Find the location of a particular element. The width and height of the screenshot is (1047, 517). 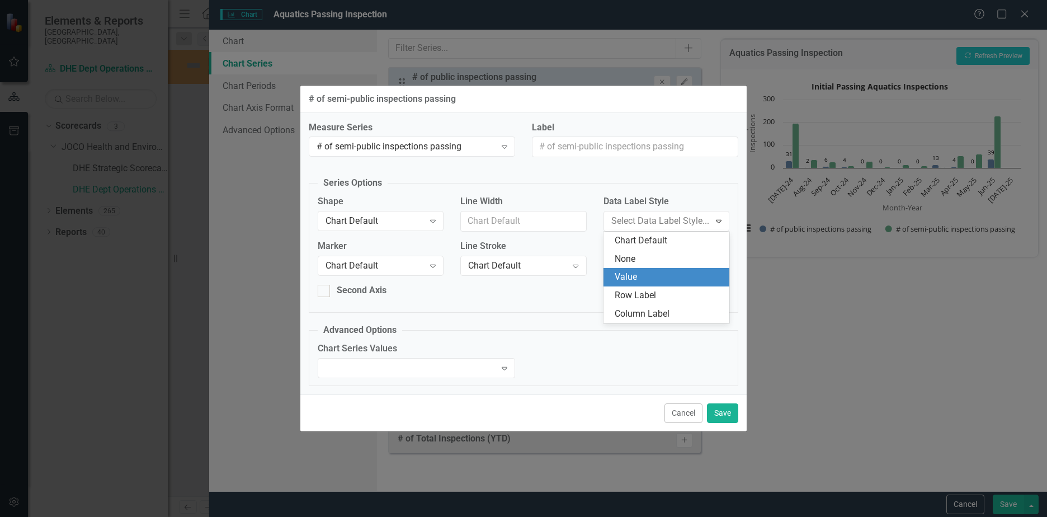

div: Row Label is located at coordinates (669, 295).